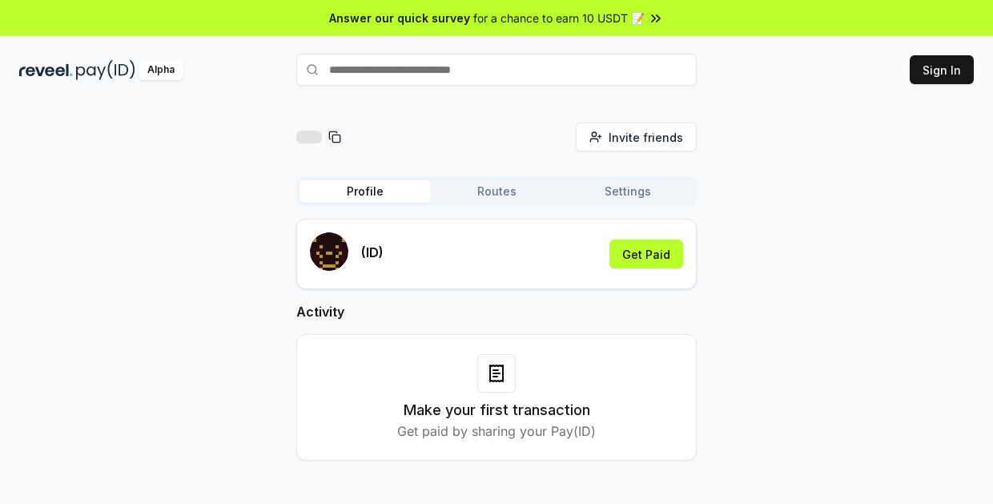 The width and height of the screenshot is (993, 504). I want to click on h2: Activity, so click(496, 311).